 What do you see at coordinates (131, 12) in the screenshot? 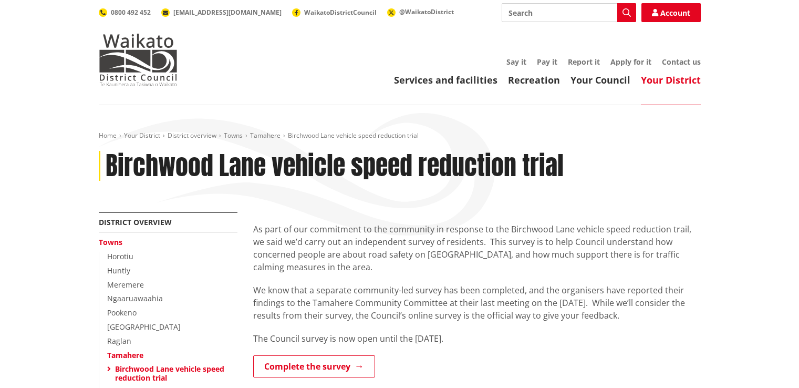
I see `span: 0800 492 452` at bounding box center [131, 12].